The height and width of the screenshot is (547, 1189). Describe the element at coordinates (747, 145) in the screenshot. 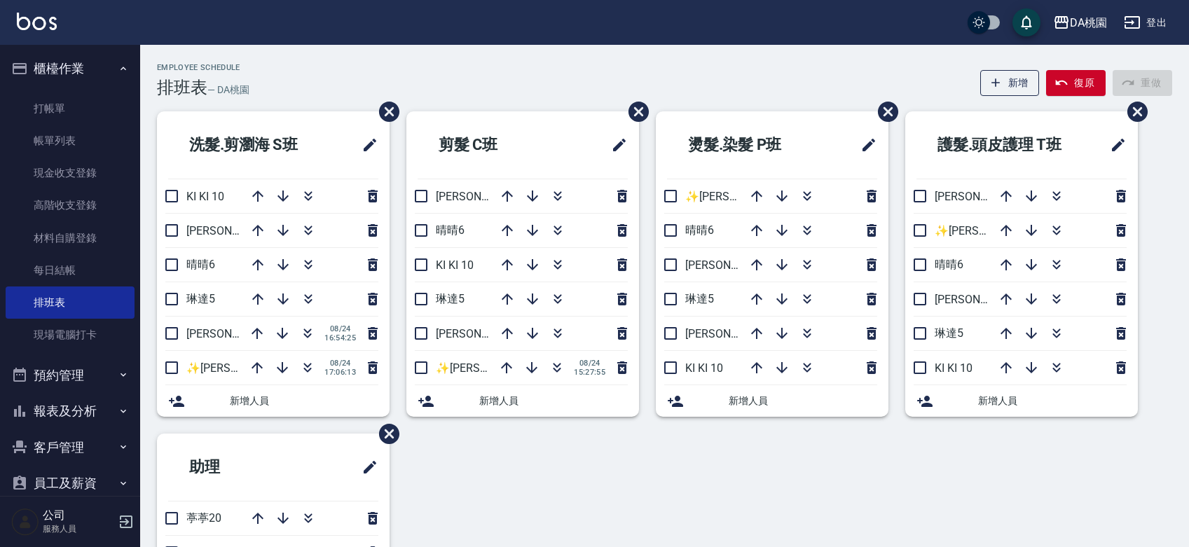

I see `h2: 燙髮.染髮 P班` at that location.